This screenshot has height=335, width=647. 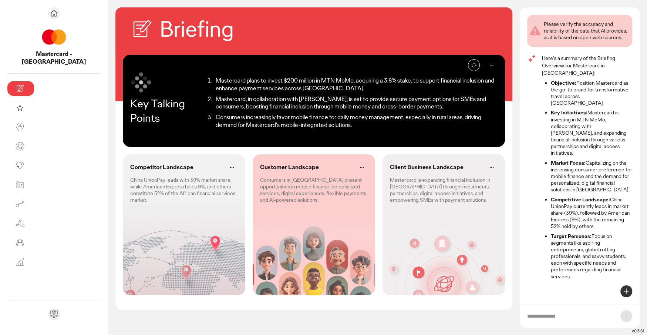 I want to click on strong: Competitive Landscape:, so click(x=580, y=199).